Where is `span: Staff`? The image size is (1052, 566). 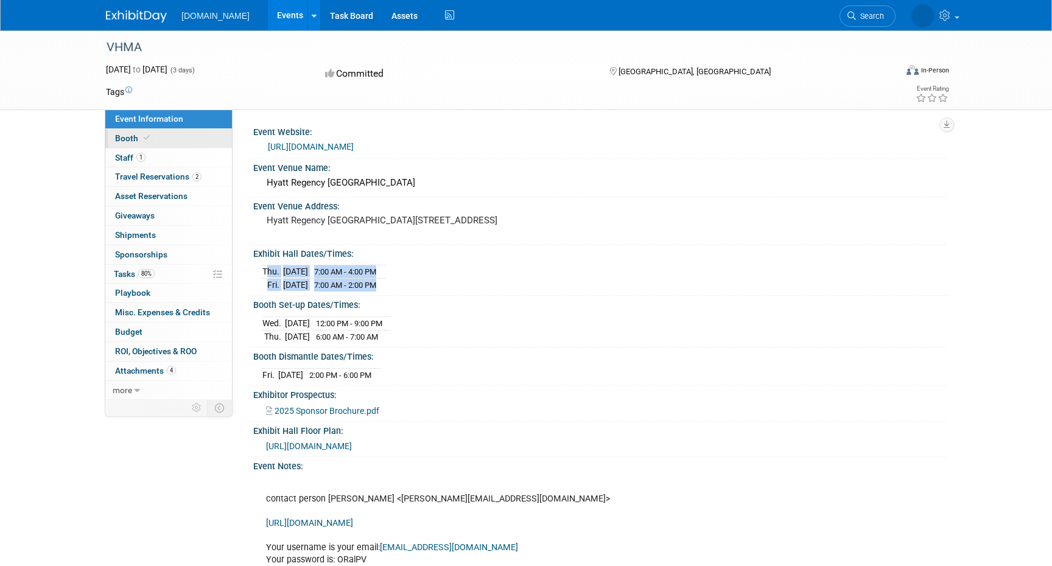
span: Staff is located at coordinates (130, 158).